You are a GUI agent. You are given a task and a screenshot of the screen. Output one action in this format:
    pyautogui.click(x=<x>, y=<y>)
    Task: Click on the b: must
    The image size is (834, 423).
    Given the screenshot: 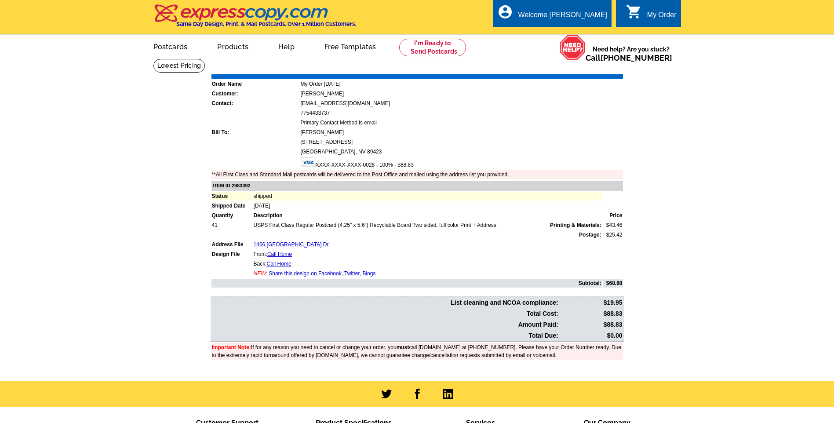 What is the action you would take?
    pyautogui.click(x=403, y=347)
    